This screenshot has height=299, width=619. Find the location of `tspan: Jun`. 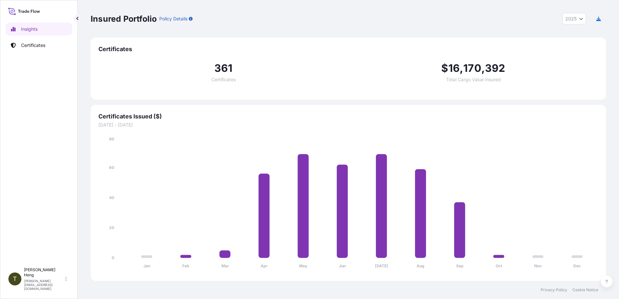

tspan: Jun is located at coordinates (342, 266).